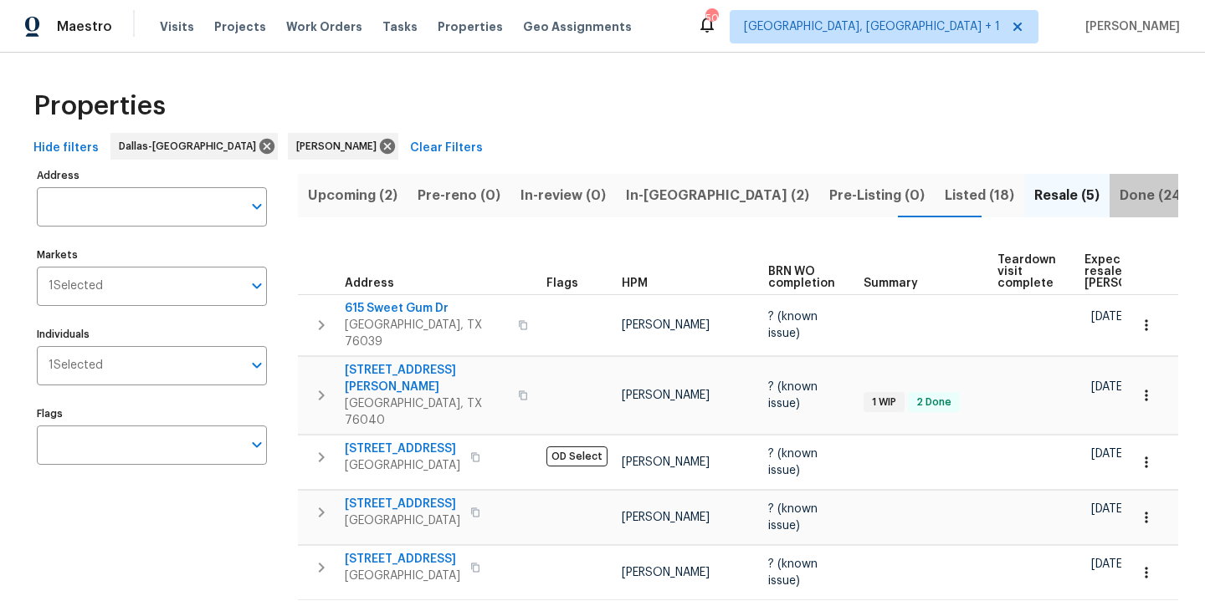 Image resolution: width=1205 pixels, height=606 pixels. I want to click on span: BRN WO completion, so click(801, 278).